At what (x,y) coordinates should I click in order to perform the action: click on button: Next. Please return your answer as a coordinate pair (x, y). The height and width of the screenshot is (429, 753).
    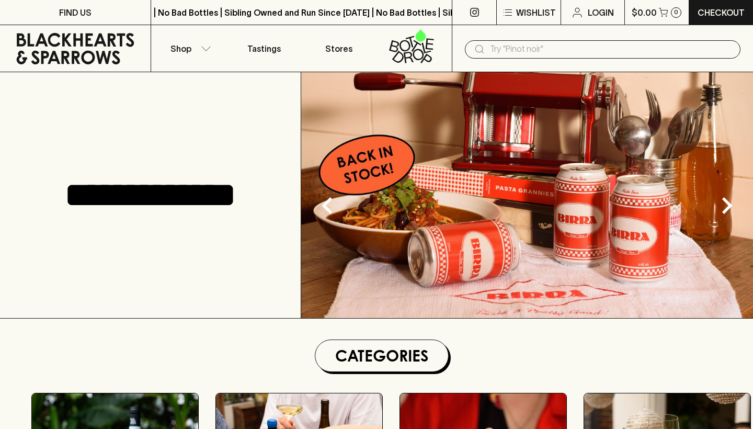
    Looking at the image, I should click on (727, 206).